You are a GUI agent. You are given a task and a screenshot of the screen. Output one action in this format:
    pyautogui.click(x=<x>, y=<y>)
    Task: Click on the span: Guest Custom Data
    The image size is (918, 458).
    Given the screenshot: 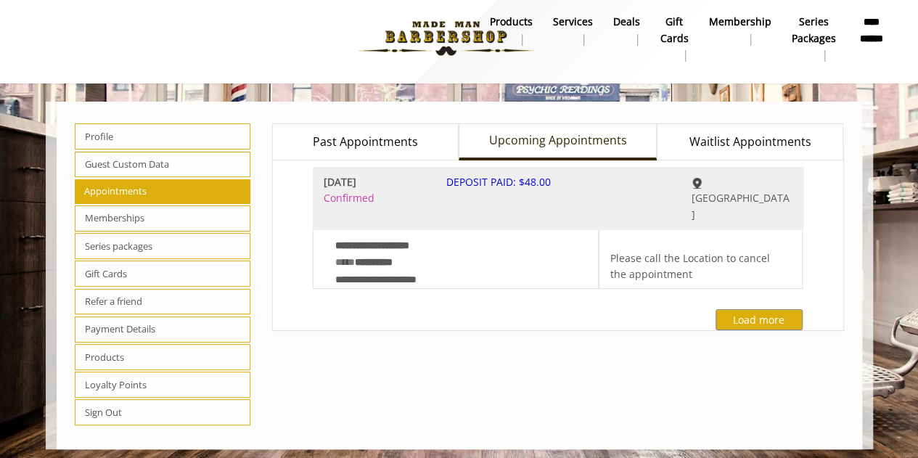 What is the action you would take?
    pyautogui.click(x=163, y=165)
    